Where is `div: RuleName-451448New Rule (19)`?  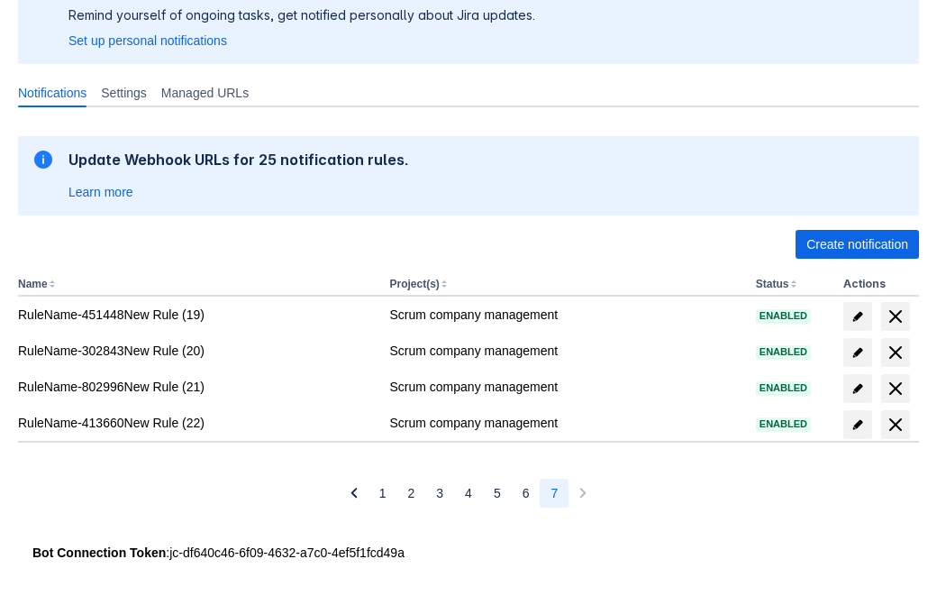
div: RuleName-451448New Rule (19) is located at coordinates (196, 315).